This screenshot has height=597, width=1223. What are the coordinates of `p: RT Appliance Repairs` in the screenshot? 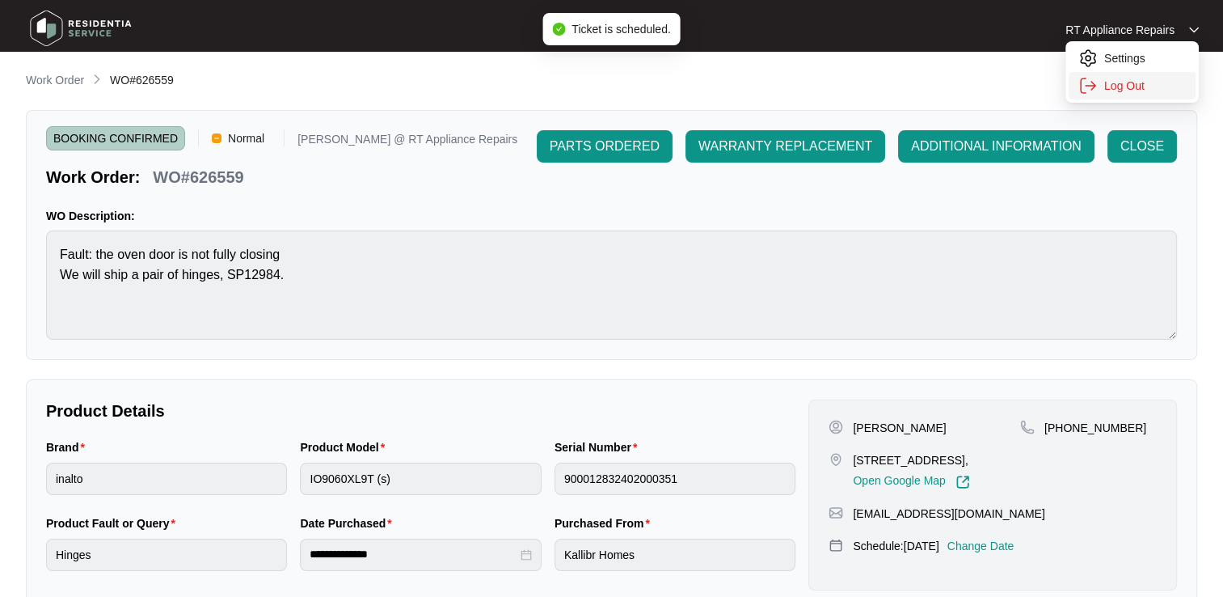 It's located at (1120, 30).